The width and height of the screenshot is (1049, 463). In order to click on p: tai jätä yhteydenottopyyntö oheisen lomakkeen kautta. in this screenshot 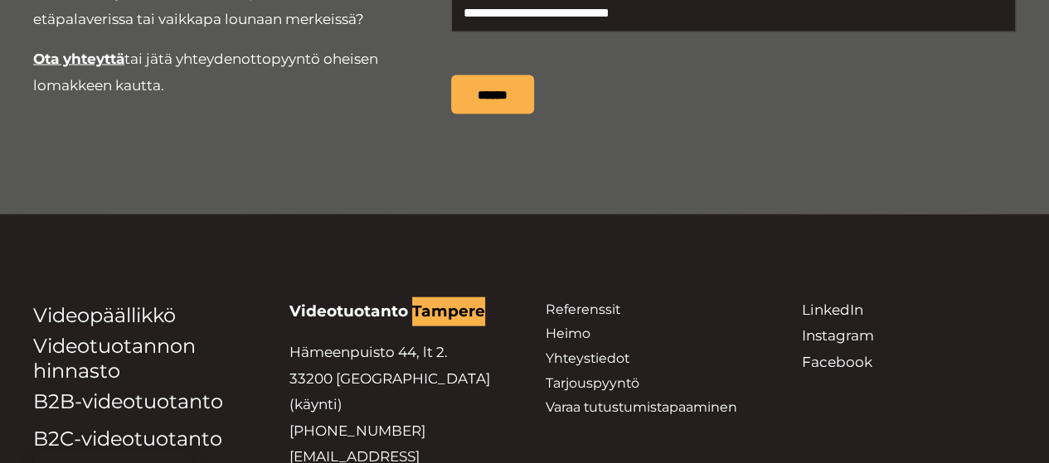, I will do `click(221, 72)`.